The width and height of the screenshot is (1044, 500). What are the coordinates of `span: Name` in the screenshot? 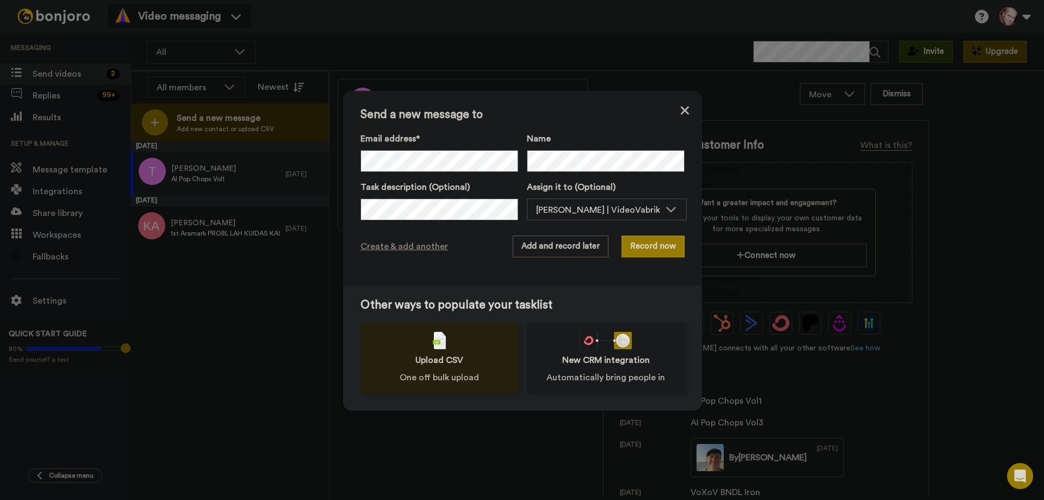 It's located at (539, 139).